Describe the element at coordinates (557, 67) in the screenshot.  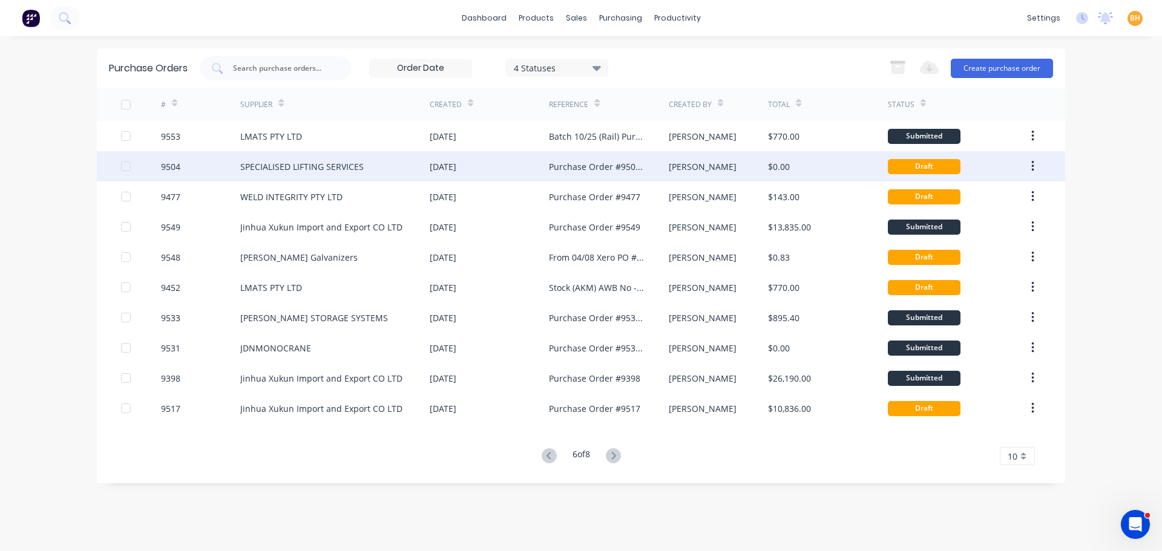
I see `div: 4 Statuses` at that location.